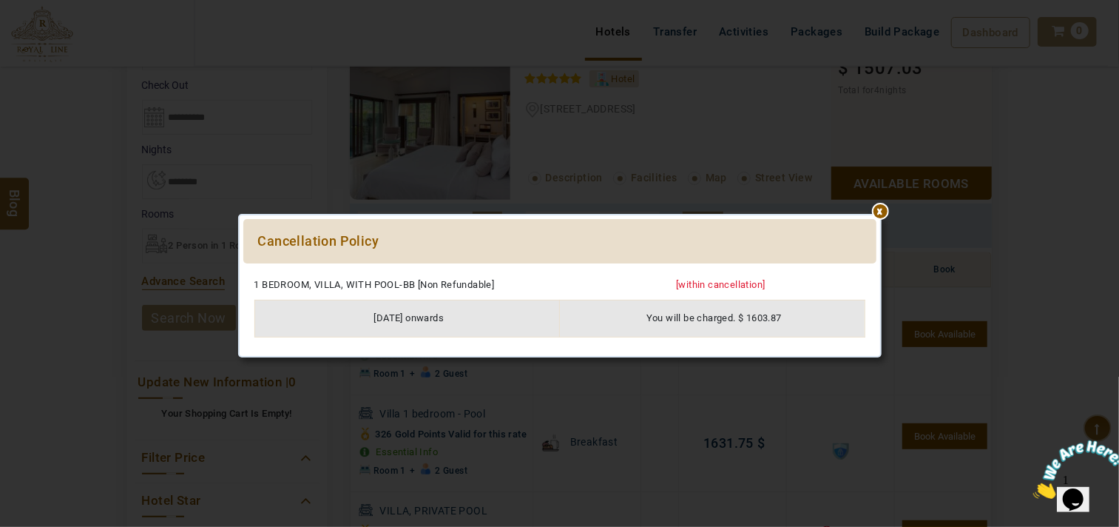 This screenshot has height=527, width=1119. I want to click on div: Cancellation Policy, so click(560, 241).